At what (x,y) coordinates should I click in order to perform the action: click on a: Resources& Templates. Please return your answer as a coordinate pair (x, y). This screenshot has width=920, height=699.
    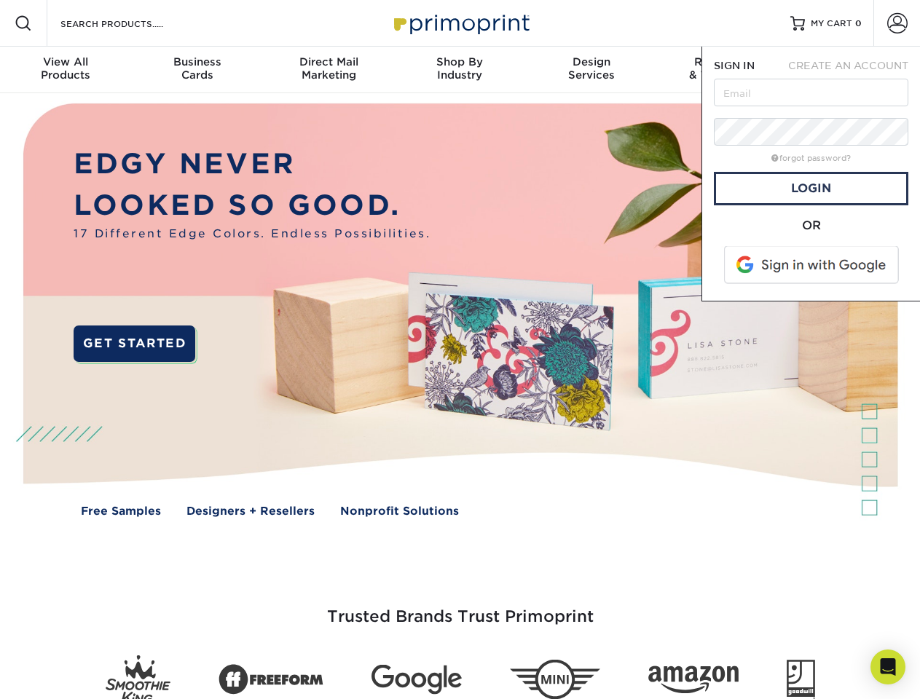
    Looking at the image, I should click on (723, 70).